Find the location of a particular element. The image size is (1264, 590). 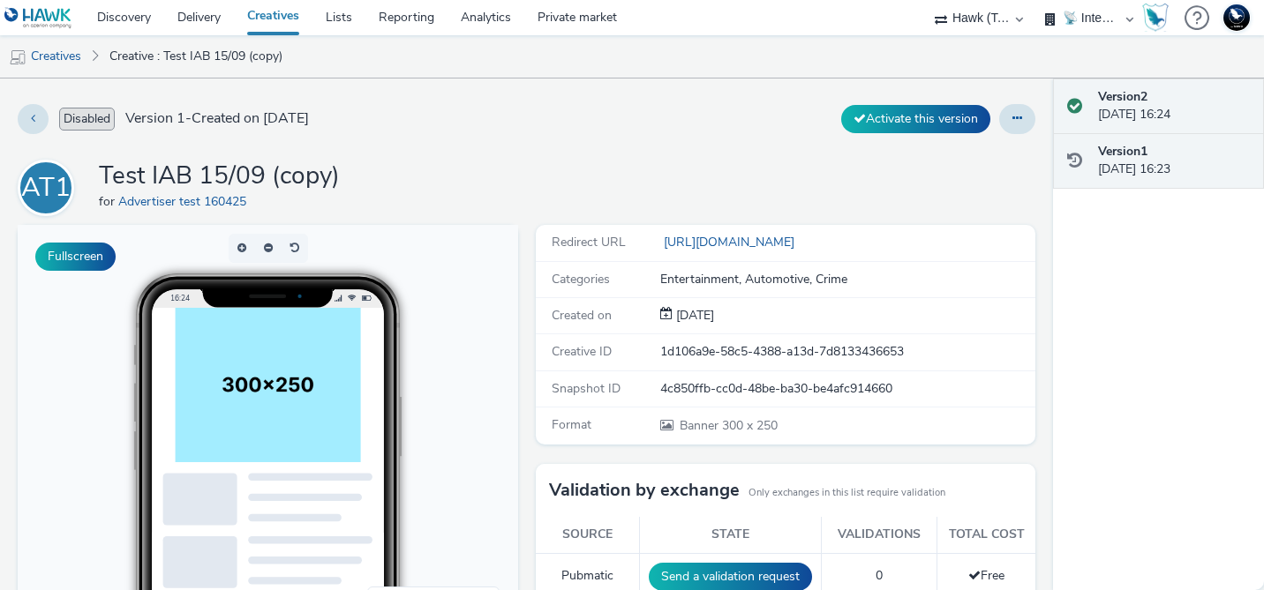

img: Support Hawk is located at coordinates (1236, 18).